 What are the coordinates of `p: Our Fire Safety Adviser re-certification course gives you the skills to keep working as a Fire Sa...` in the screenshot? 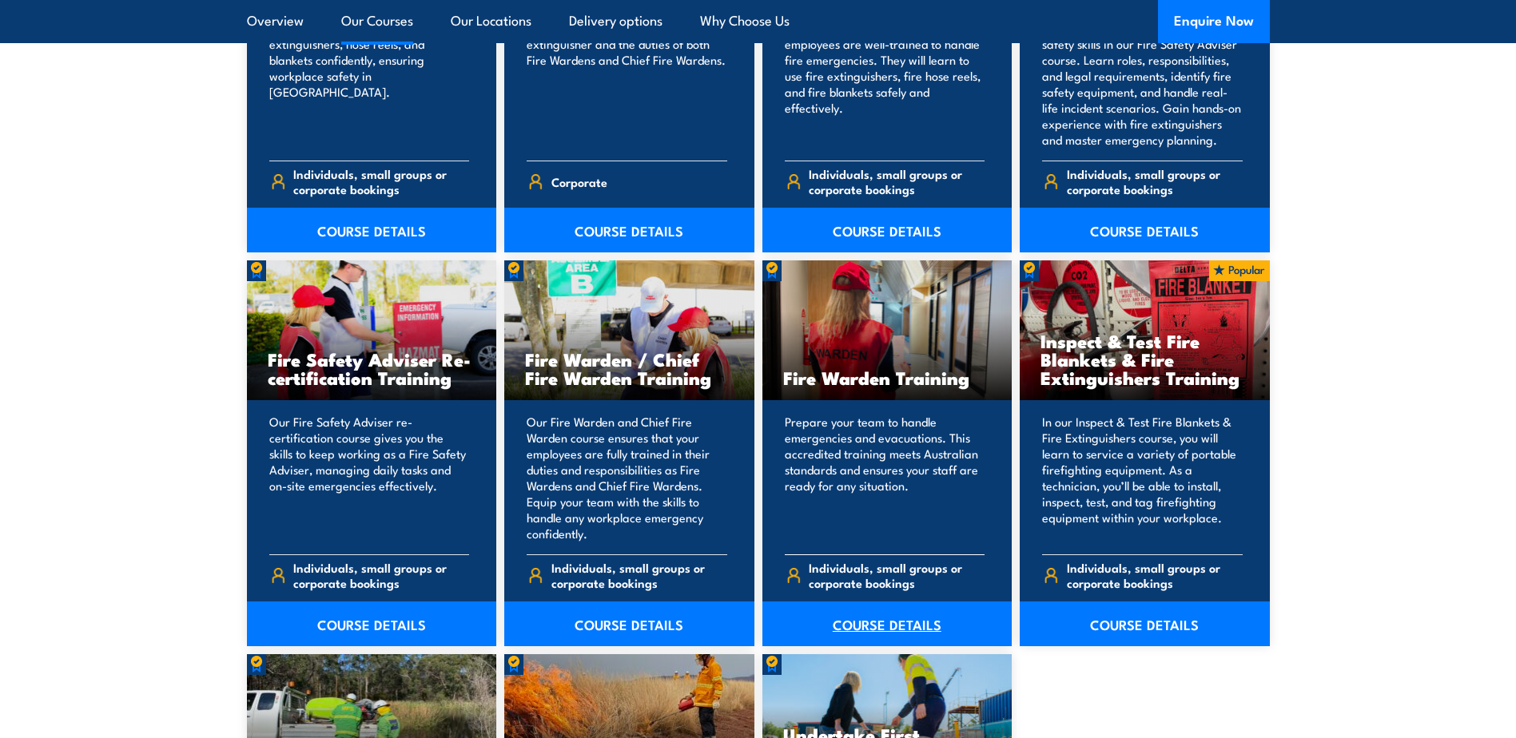 It's located at (369, 478).